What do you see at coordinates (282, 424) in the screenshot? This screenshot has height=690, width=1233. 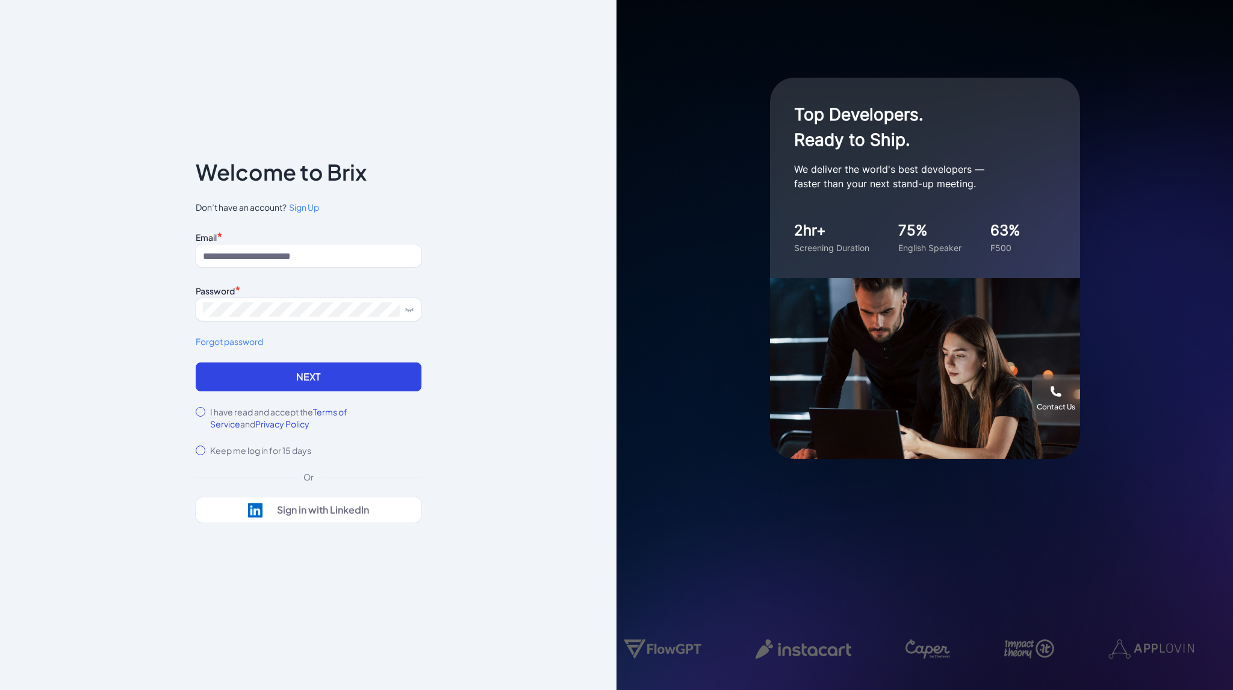 I see `span: Privacy Policy` at bounding box center [282, 424].